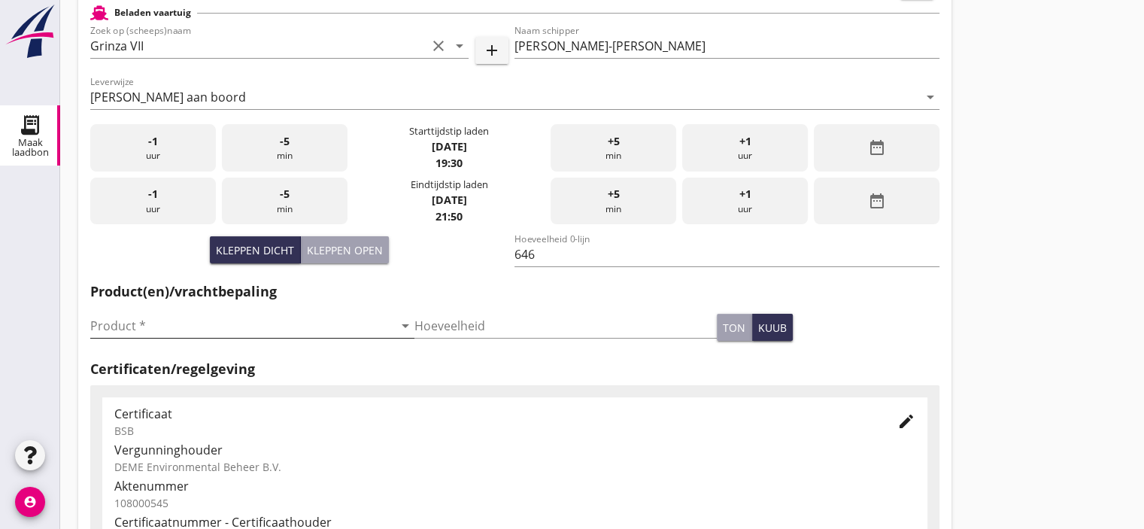 Image resolution: width=1144 pixels, height=529 pixels. I want to click on button: Kleppen dicht, so click(255, 250).